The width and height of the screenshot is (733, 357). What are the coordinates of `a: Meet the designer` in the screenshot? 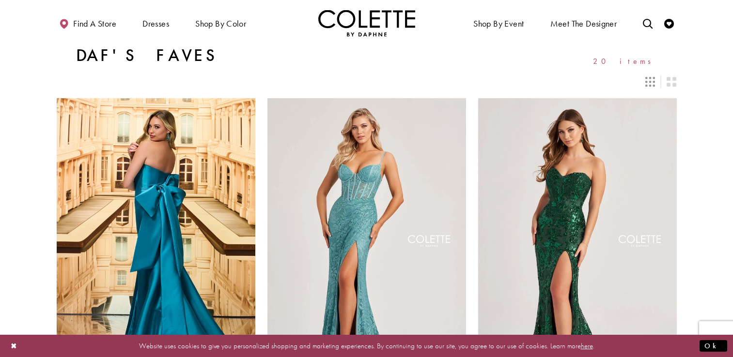 It's located at (584, 23).